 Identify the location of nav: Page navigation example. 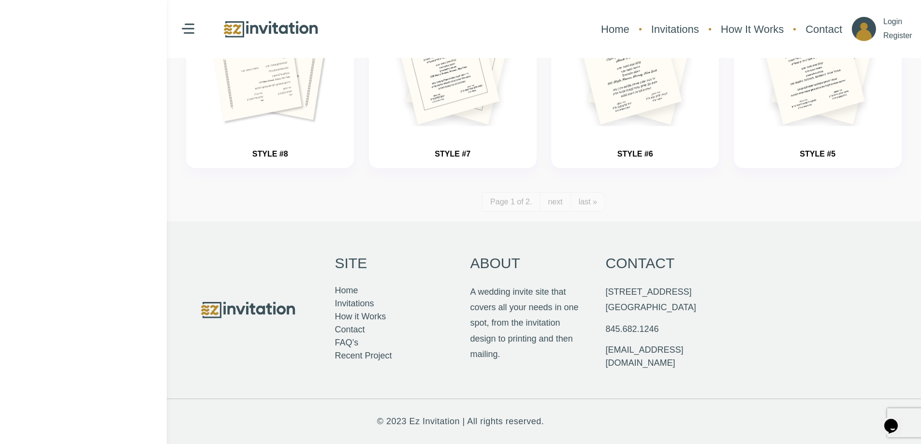
(544, 202).